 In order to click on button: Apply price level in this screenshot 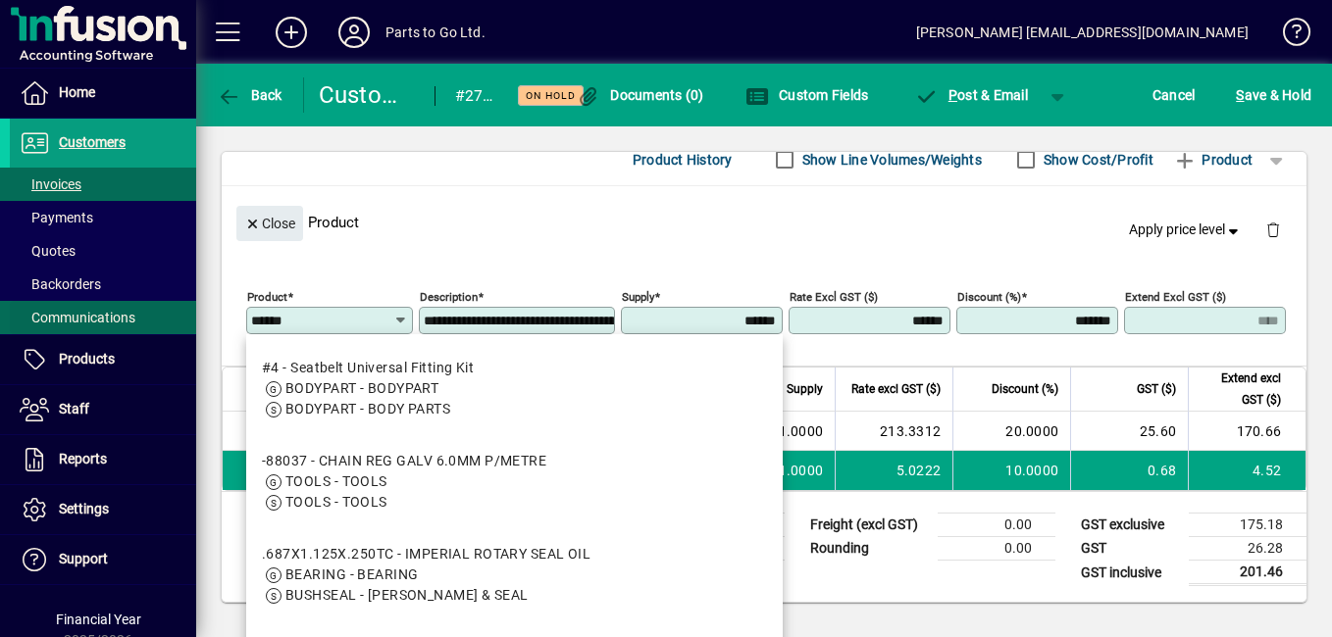, I will do `click(1185, 230)`.